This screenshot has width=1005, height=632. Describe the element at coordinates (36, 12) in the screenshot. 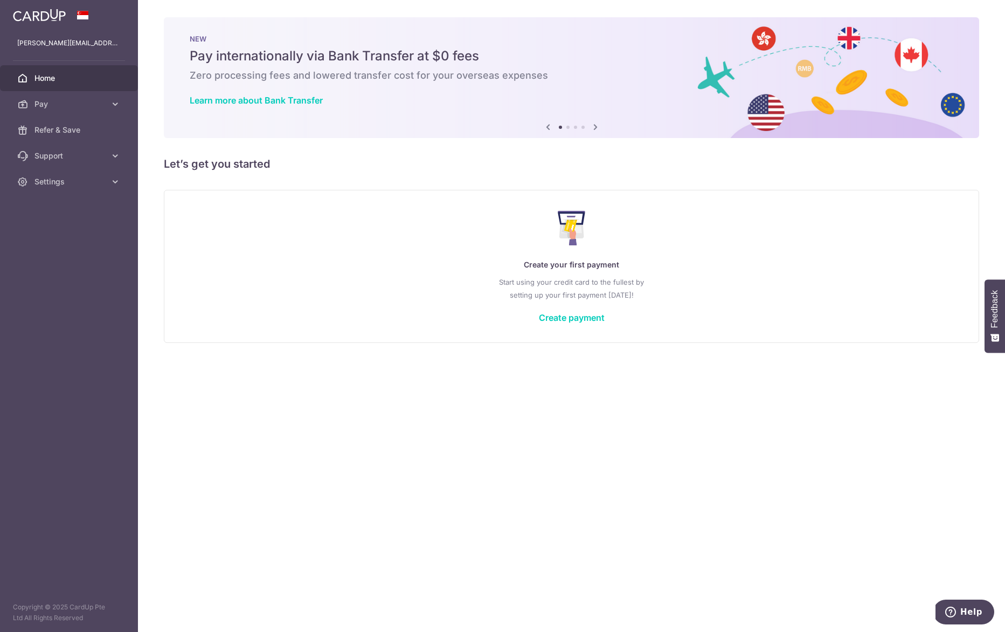

I see `span: Help` at that location.